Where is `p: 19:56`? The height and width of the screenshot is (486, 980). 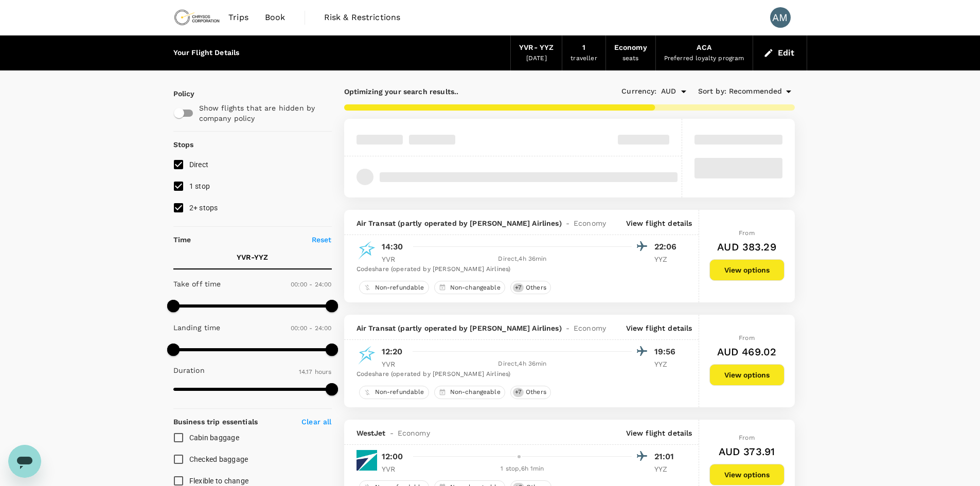 p: 19:56 is located at coordinates (667, 352).